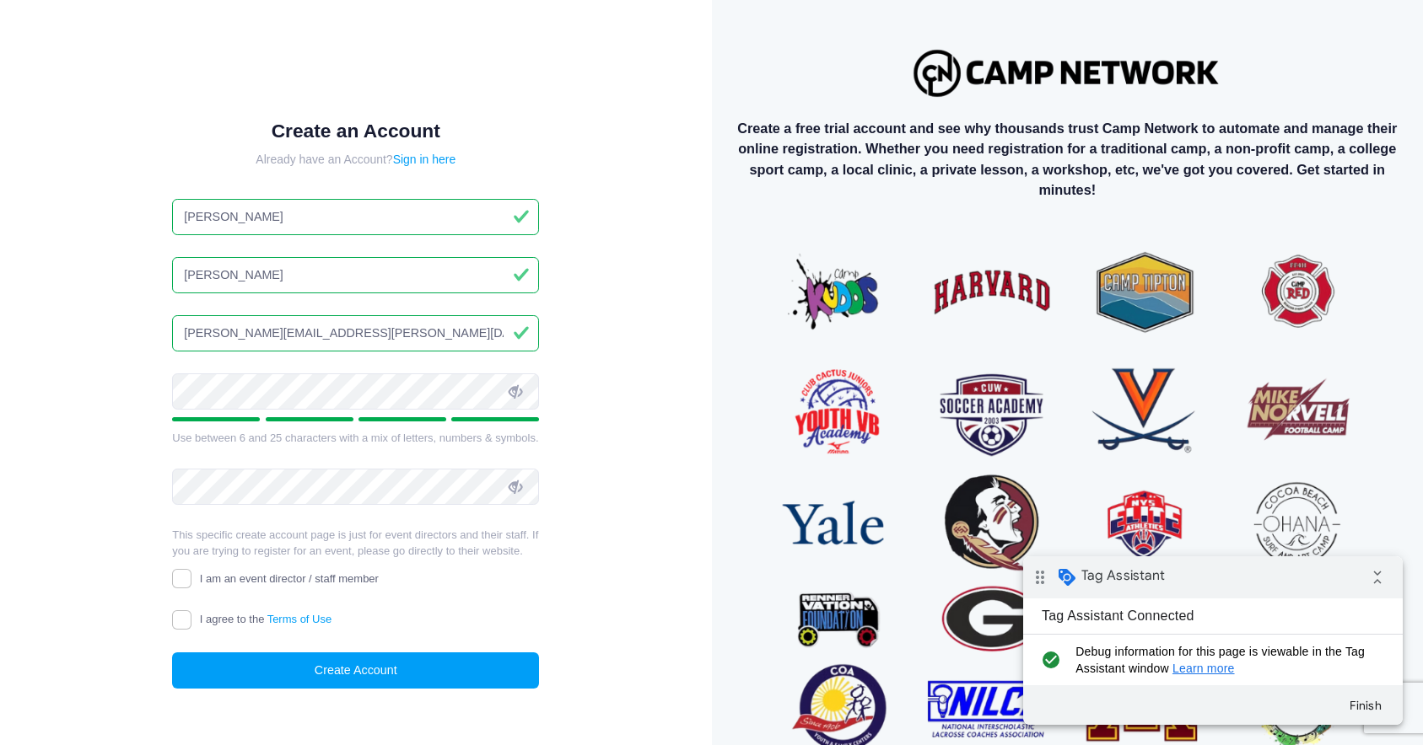 This screenshot has width=1423, height=745. I want to click on span: I am an event director / staff member, so click(289, 579).